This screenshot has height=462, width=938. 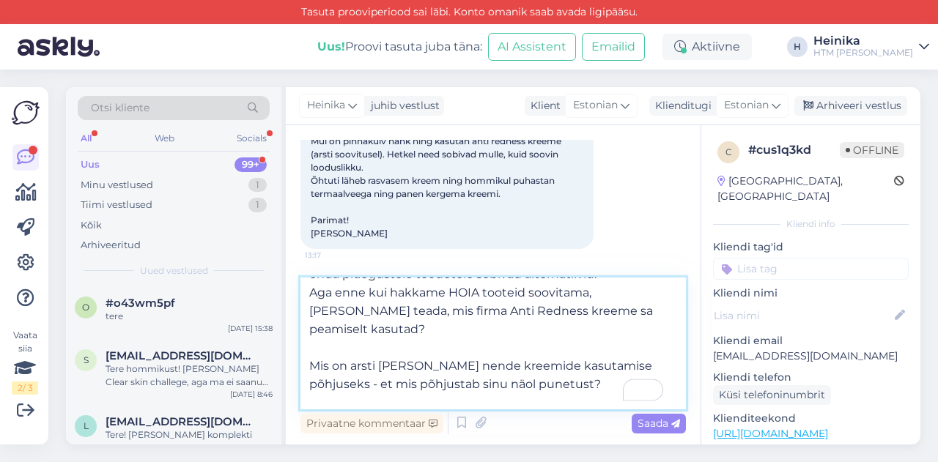 What do you see at coordinates (164, 138) in the screenshot?
I see `div: Web` at bounding box center [164, 138].